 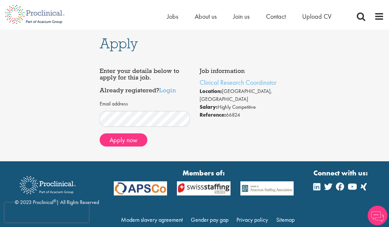 What do you see at coordinates (242, 16) in the screenshot?
I see `span: Join us` at bounding box center [242, 16].